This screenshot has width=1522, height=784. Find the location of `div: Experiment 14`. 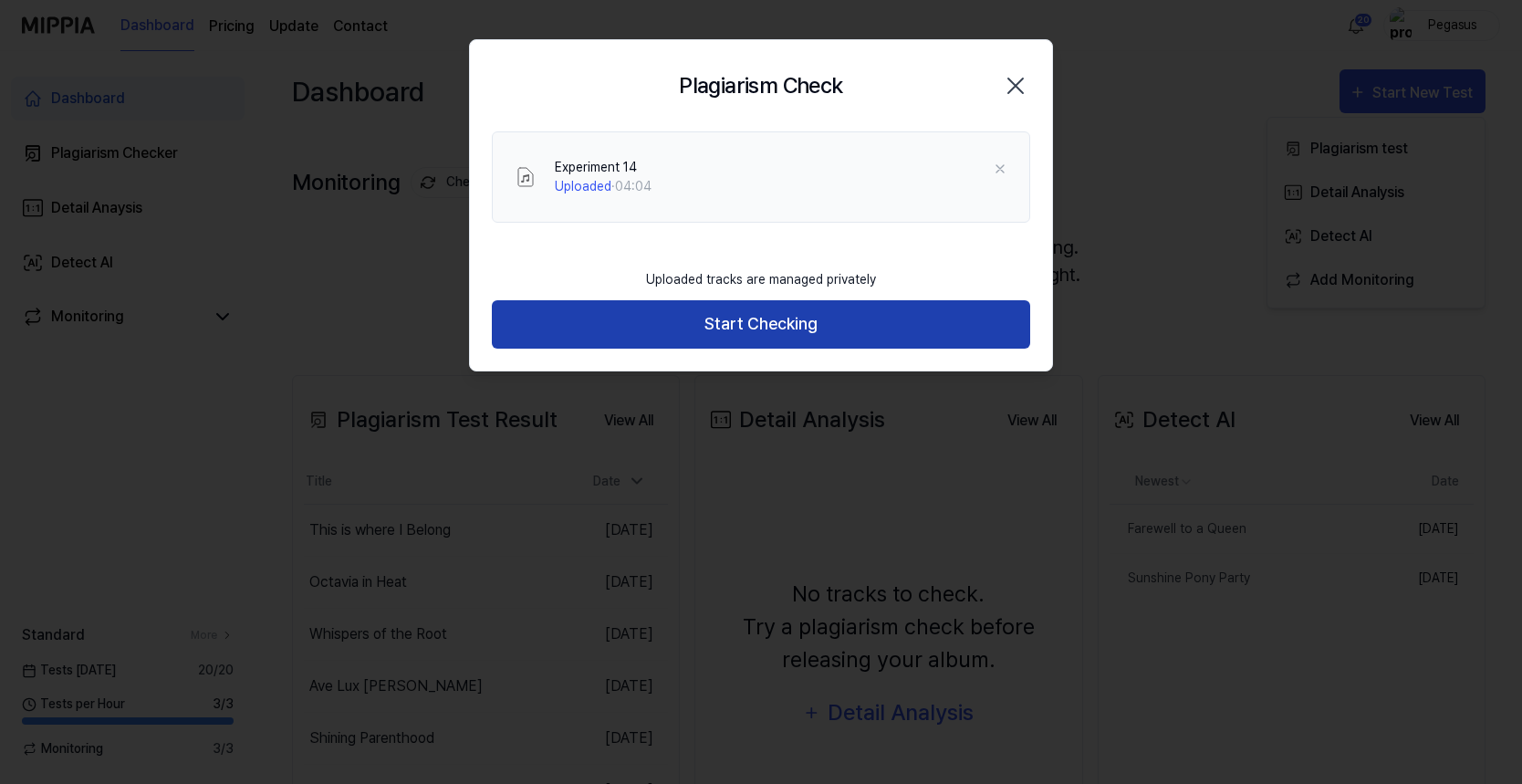

div: Experiment 14 is located at coordinates (603, 167).